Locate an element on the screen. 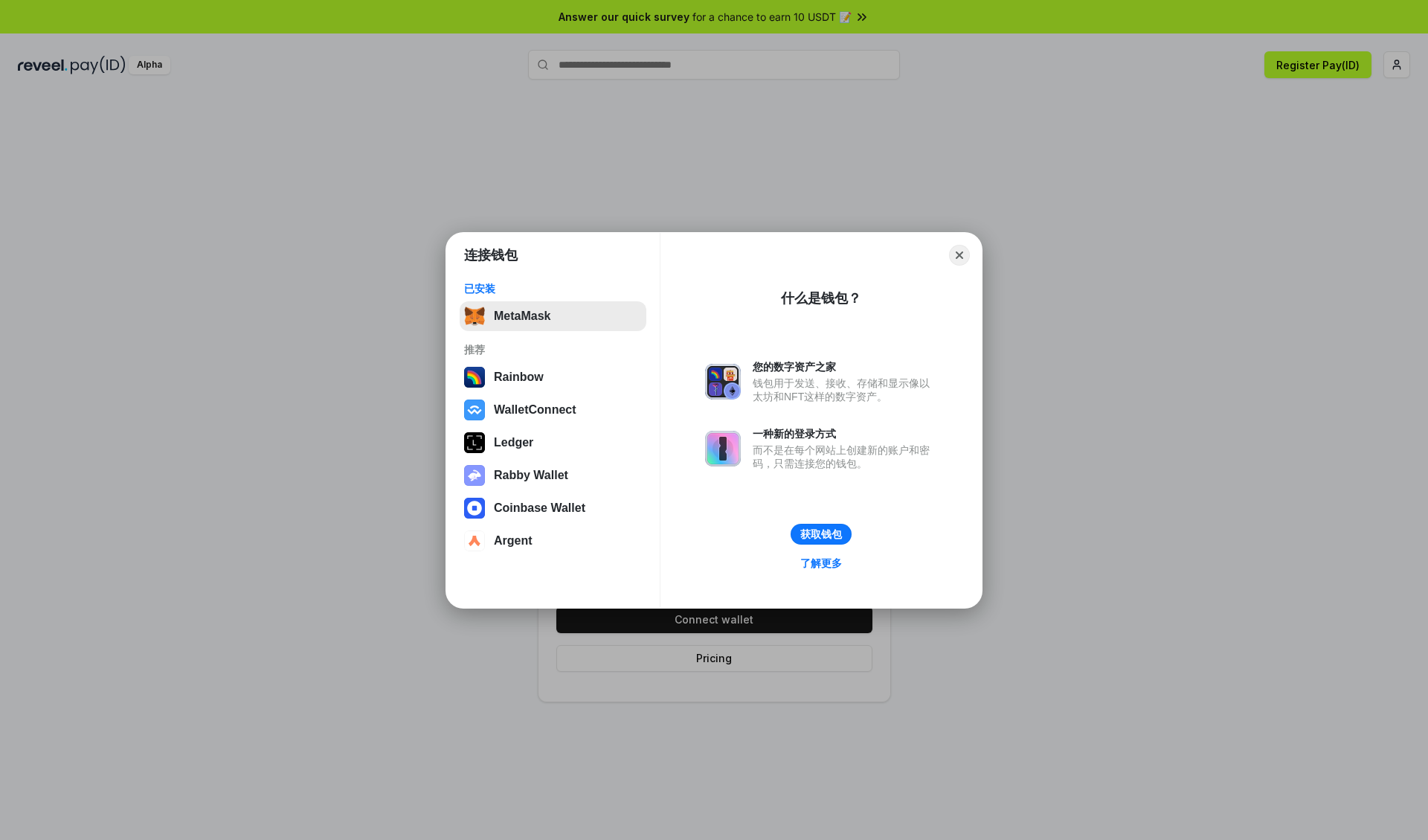 Image resolution: width=1428 pixels, height=840 pixels. button: 获取钱包 is located at coordinates (821, 535).